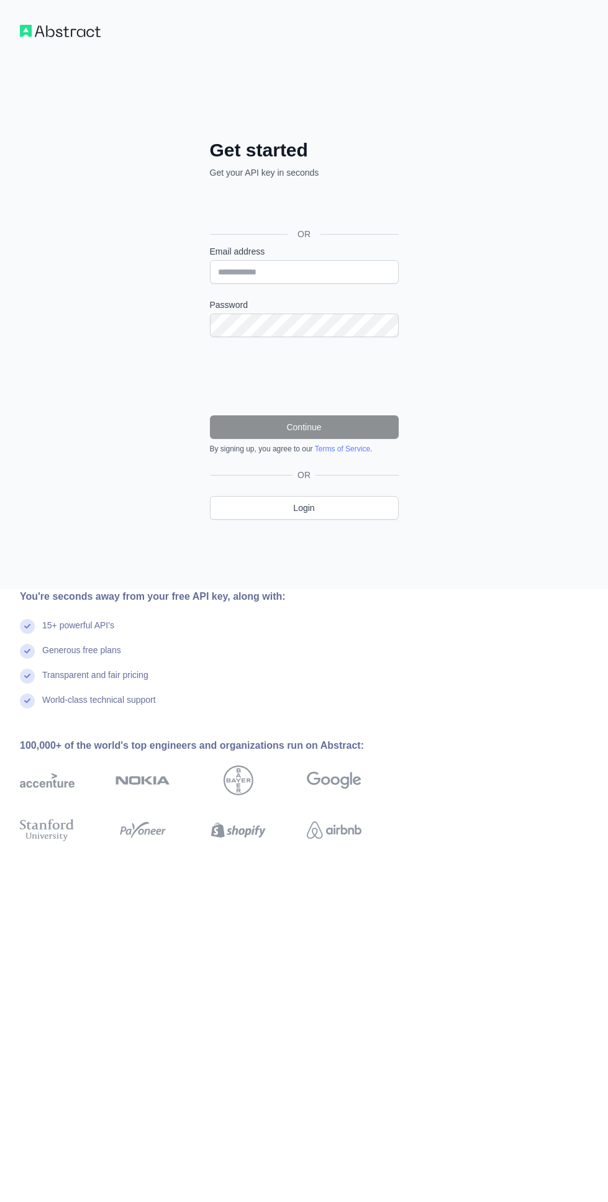 The height and width of the screenshot is (1202, 608). Describe the element at coordinates (99, 706) in the screenshot. I see `div: World-class technical support` at that location.